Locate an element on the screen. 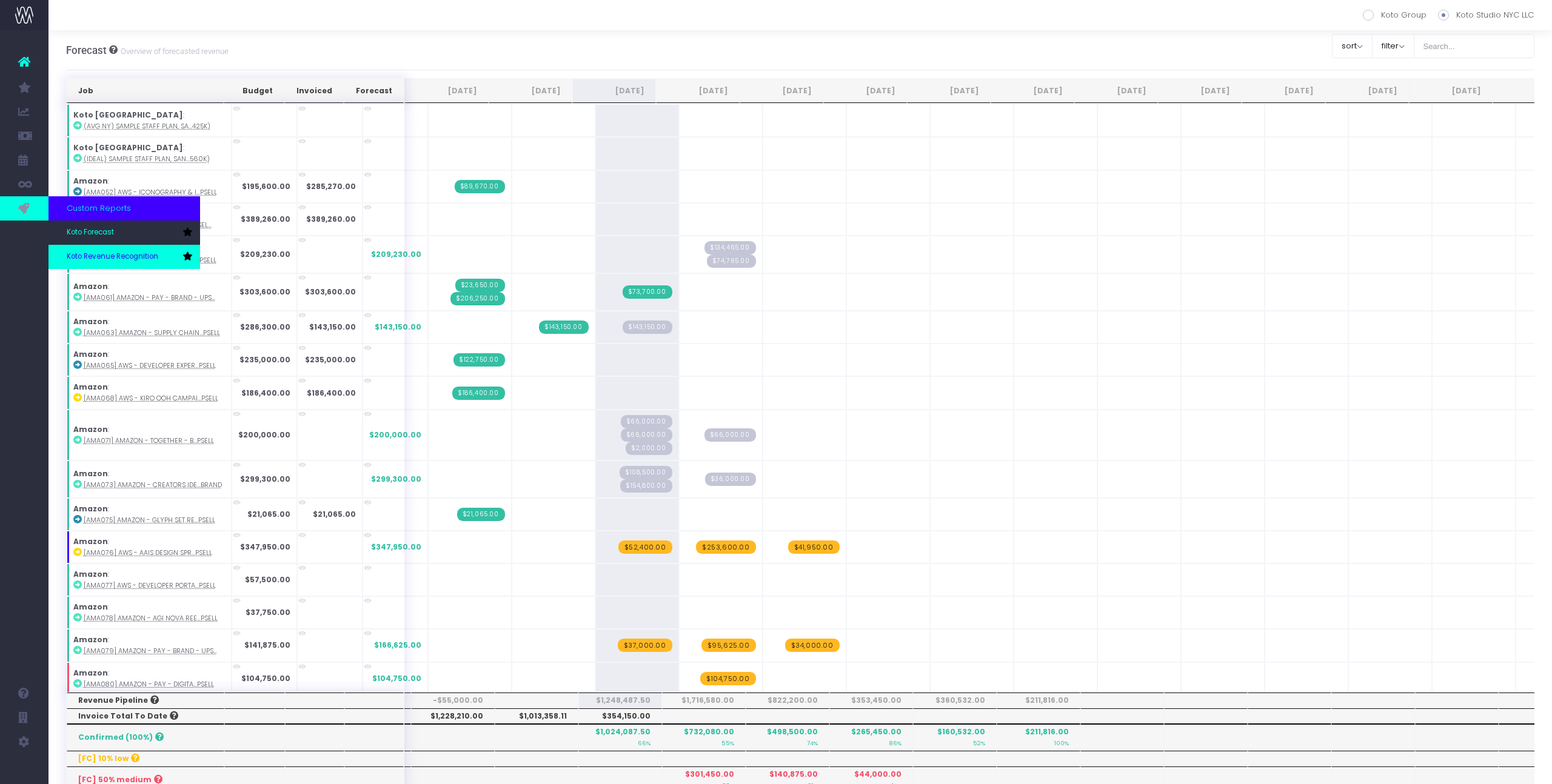 The width and height of the screenshot is (1552, 784). small: 86% is located at coordinates (894, 742).